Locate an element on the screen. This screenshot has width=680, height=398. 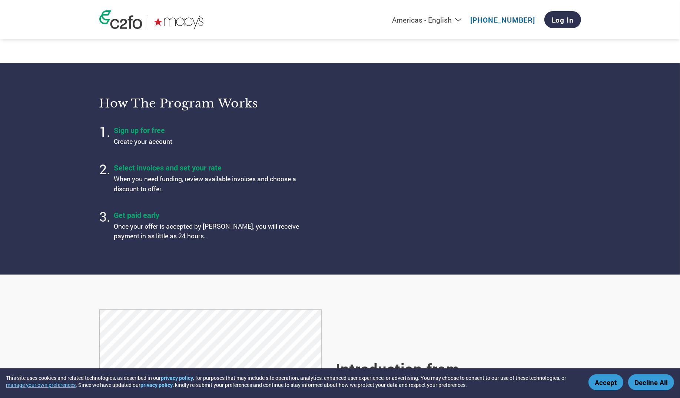
h4: Select invoices and set your rate is located at coordinates (207, 167).